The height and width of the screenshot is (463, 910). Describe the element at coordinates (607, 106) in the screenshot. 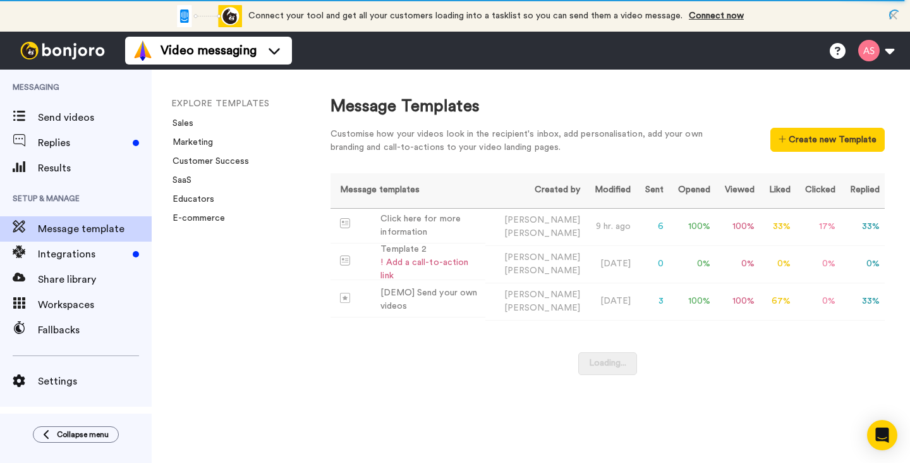

I see `div: Message Templates` at that location.